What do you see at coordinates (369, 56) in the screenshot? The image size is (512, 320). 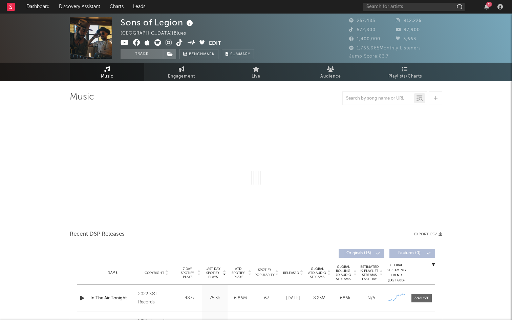 I see `span: Jump Score: 83.7` at bounding box center [369, 56].